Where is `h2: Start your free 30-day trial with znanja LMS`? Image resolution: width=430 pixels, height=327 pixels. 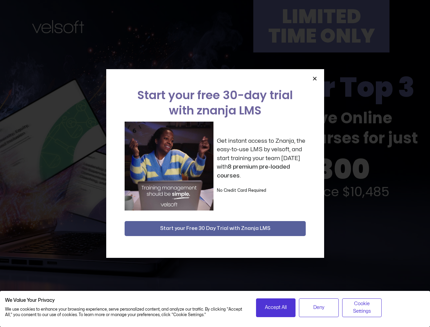 h2: Start your free 30-day trial with znanja LMS is located at coordinates (215, 103).